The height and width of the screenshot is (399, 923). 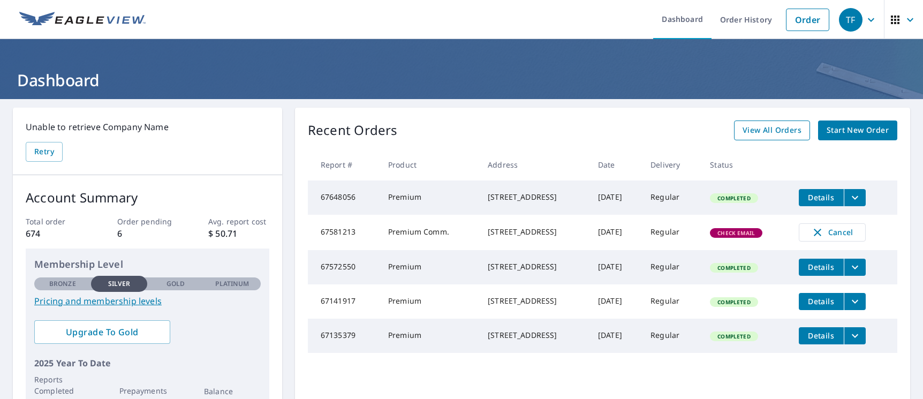 I want to click on span: Upgrade To Gold, so click(x=102, y=332).